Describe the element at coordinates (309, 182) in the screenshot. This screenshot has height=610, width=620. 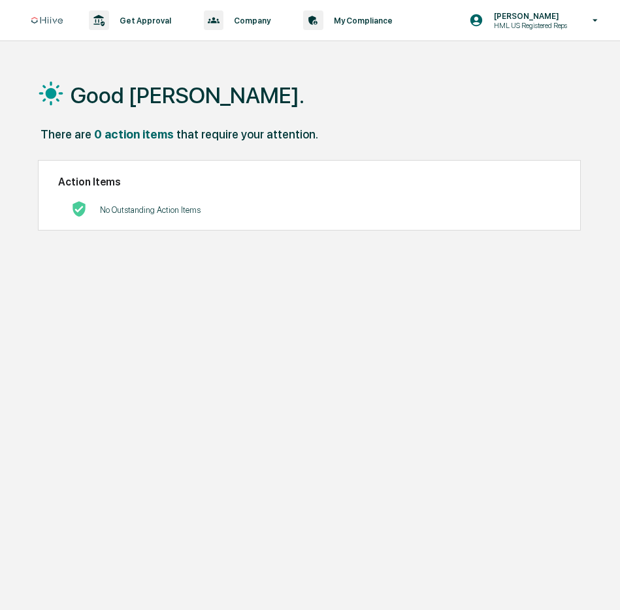
I see `h2: Action Items` at that location.